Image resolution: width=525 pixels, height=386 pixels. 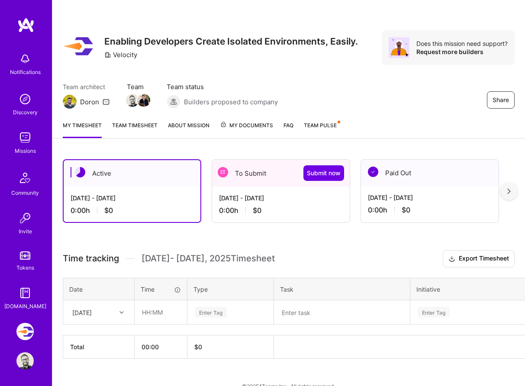 I want to click on div: Tokens, so click(x=25, y=267).